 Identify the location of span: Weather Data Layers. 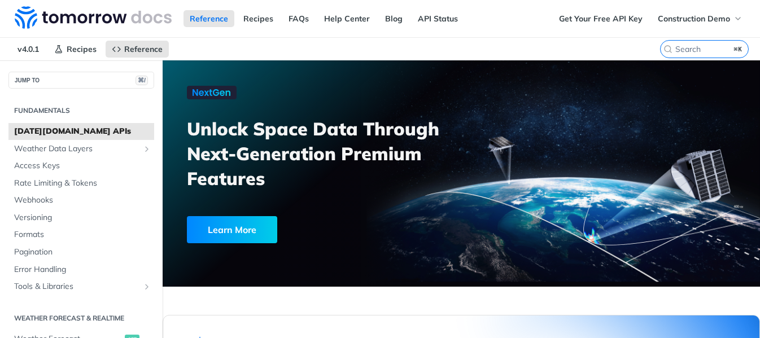
(77, 149).